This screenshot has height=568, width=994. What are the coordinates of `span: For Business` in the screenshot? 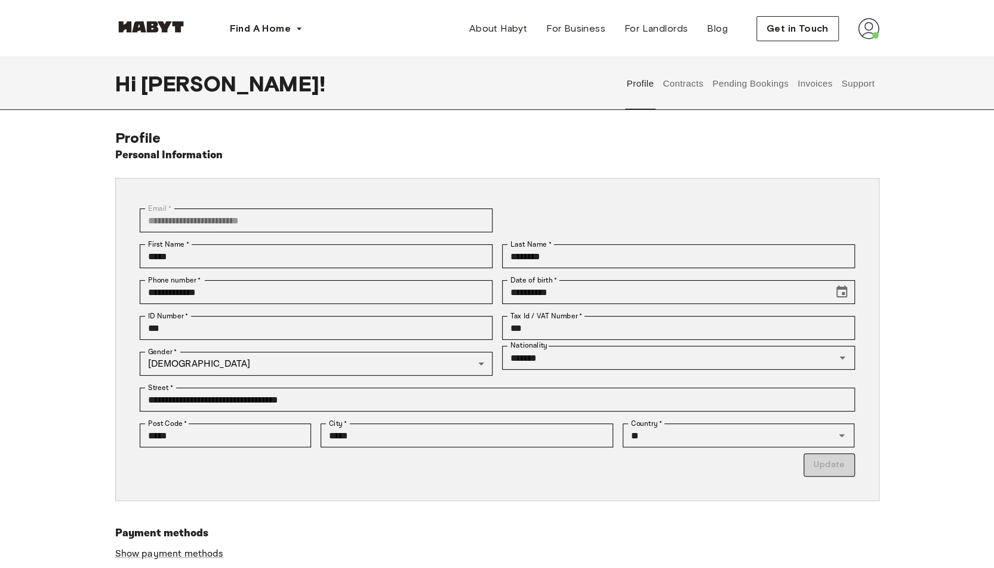 It's located at (575, 29).